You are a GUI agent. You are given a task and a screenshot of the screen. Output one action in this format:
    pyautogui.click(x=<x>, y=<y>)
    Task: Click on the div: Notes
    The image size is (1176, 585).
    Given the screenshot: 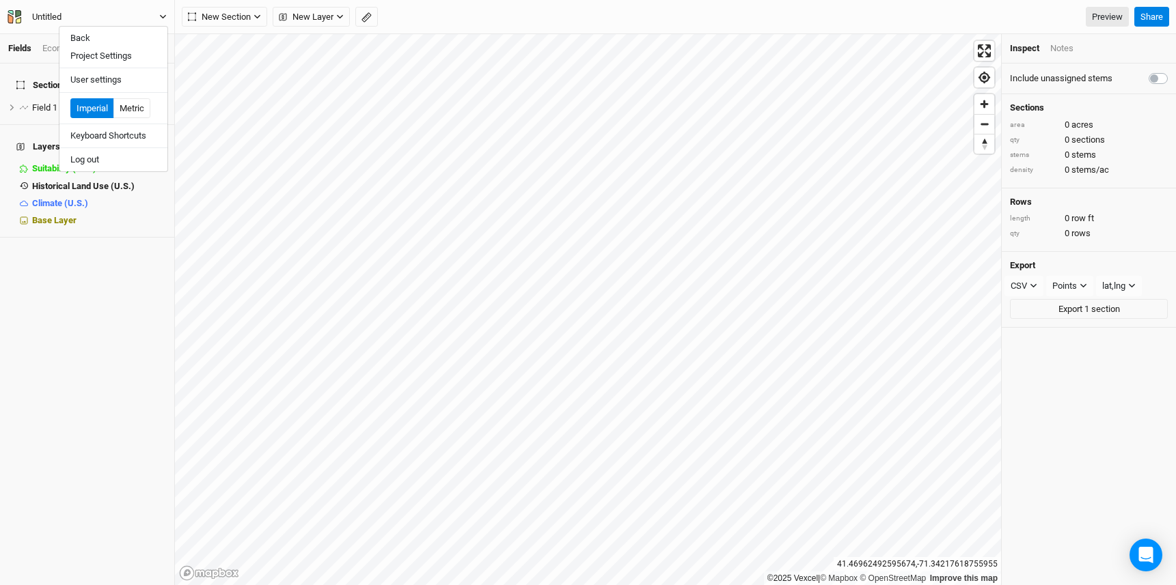 What is the action you would take?
    pyautogui.click(x=1062, y=49)
    